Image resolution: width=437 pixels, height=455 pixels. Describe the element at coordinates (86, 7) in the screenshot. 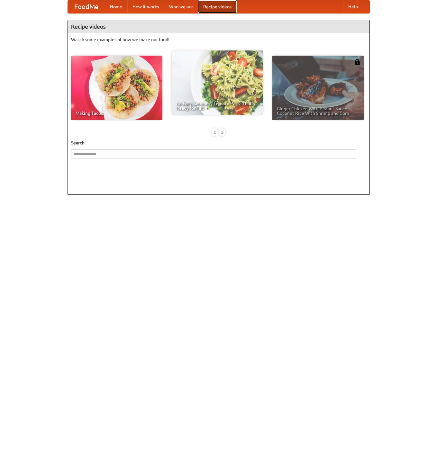

I see `a: FoodMe` at that location.